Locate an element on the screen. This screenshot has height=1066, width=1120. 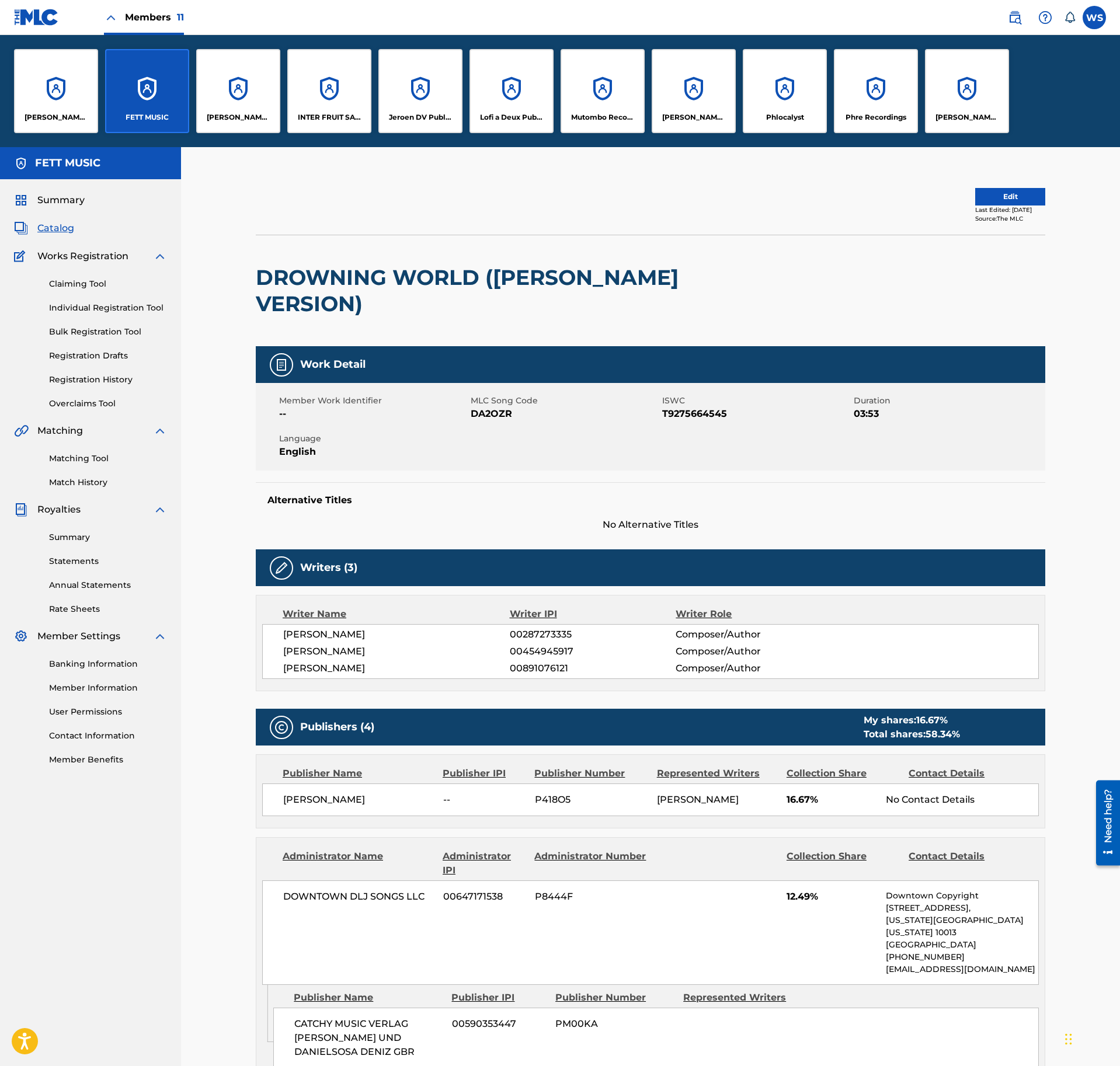
span: Summary is located at coordinates (61, 200).